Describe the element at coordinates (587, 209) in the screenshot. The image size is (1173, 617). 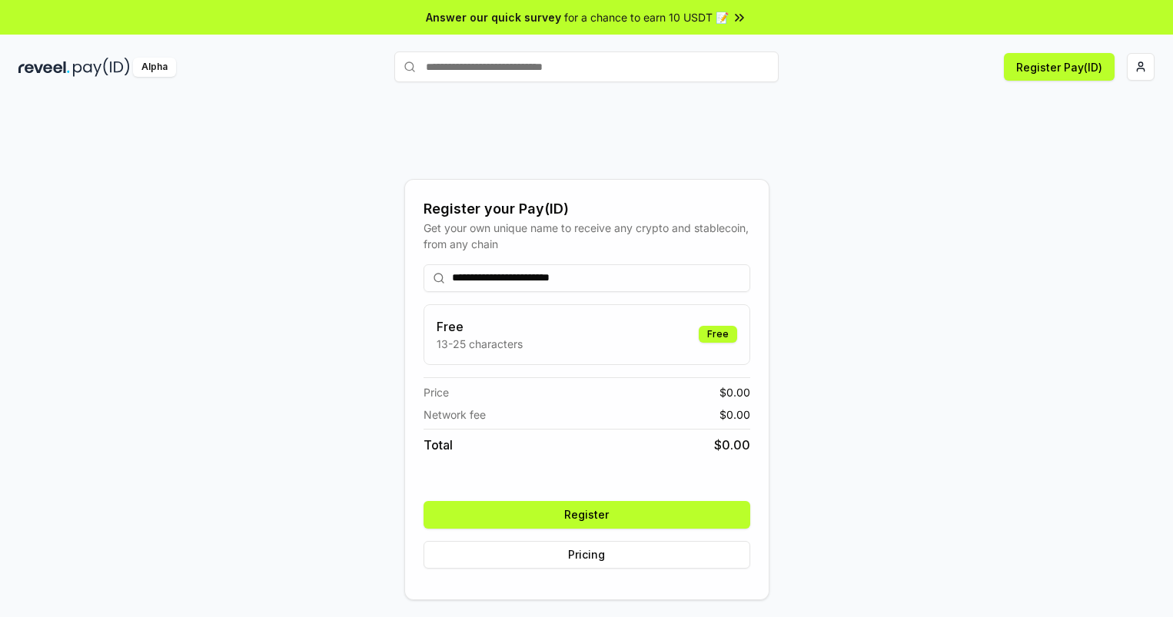
I see `div: Register your Pay(ID)` at that location.